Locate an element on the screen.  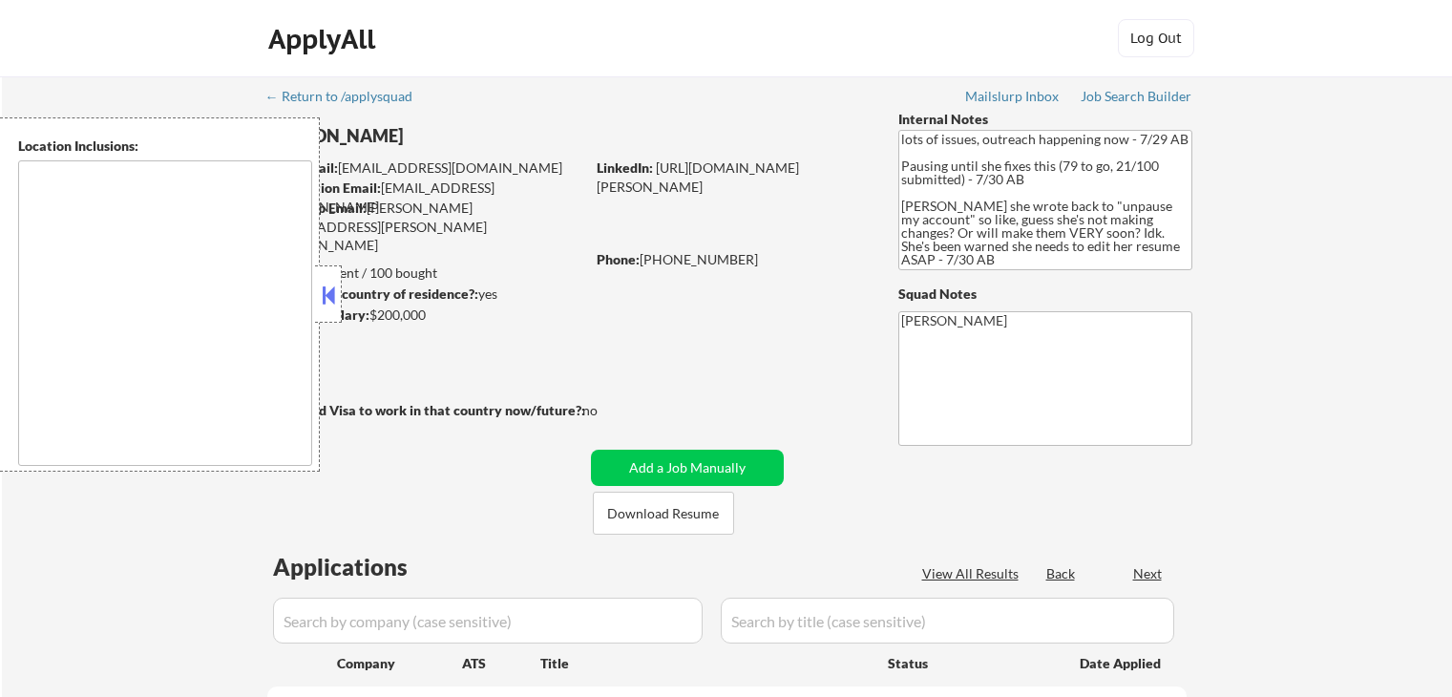
div: Date Applied is located at coordinates (1122, 664).